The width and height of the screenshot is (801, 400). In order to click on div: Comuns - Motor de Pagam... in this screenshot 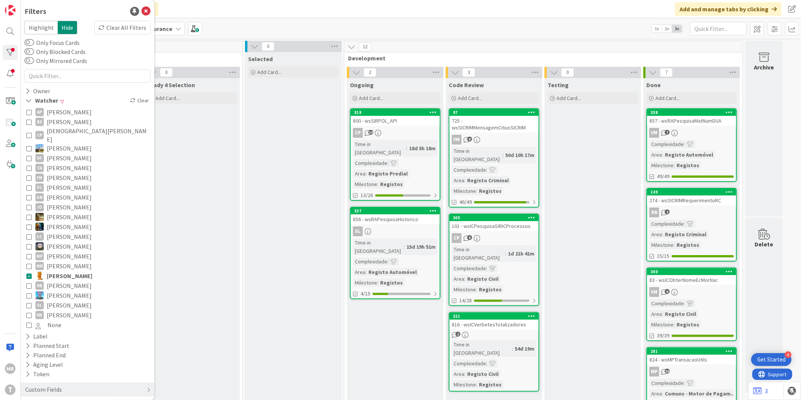, I will do `click(700, 393)`.